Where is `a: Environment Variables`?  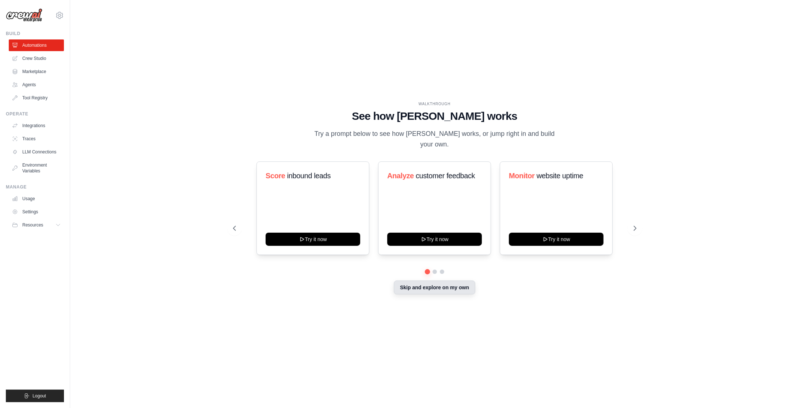
a: Environment Variables is located at coordinates (36, 168).